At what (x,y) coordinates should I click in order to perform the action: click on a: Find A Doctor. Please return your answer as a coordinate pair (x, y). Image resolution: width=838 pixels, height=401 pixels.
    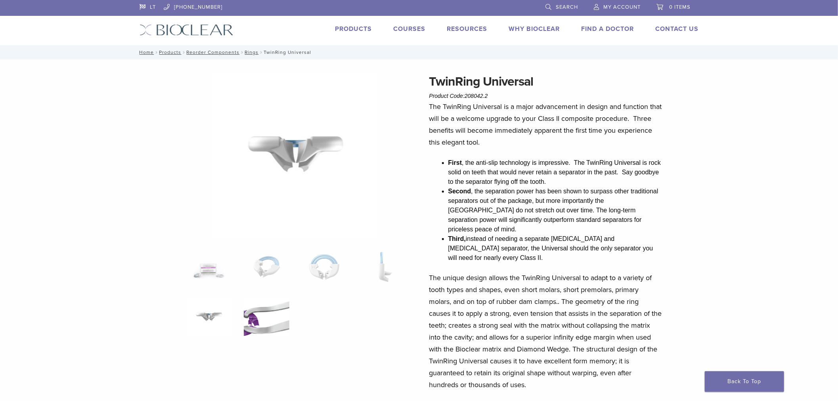
    Looking at the image, I should click on (607, 29).